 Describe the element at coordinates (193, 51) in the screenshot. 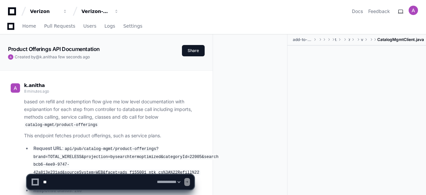

I see `button: Share` at that location.